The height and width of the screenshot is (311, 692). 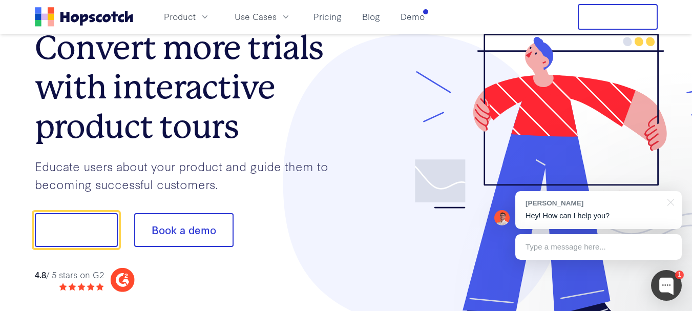 I want to click on a: Demo, so click(x=412, y=16).